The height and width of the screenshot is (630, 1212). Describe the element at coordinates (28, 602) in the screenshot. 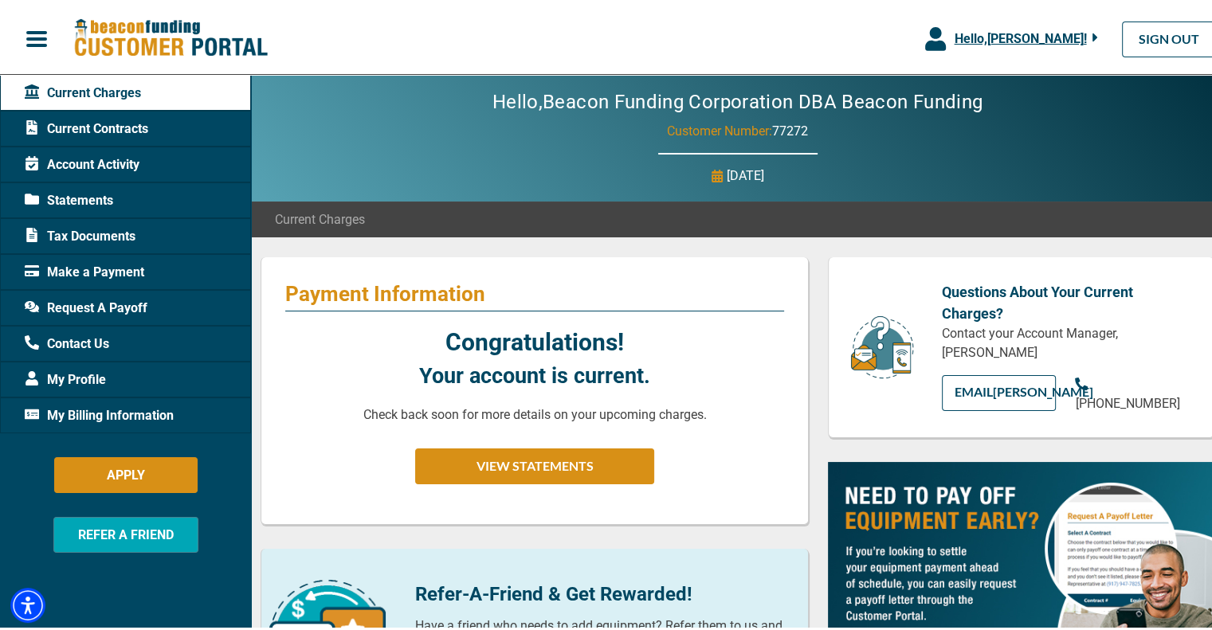

I see `div: Accessibility Menu` at that location.